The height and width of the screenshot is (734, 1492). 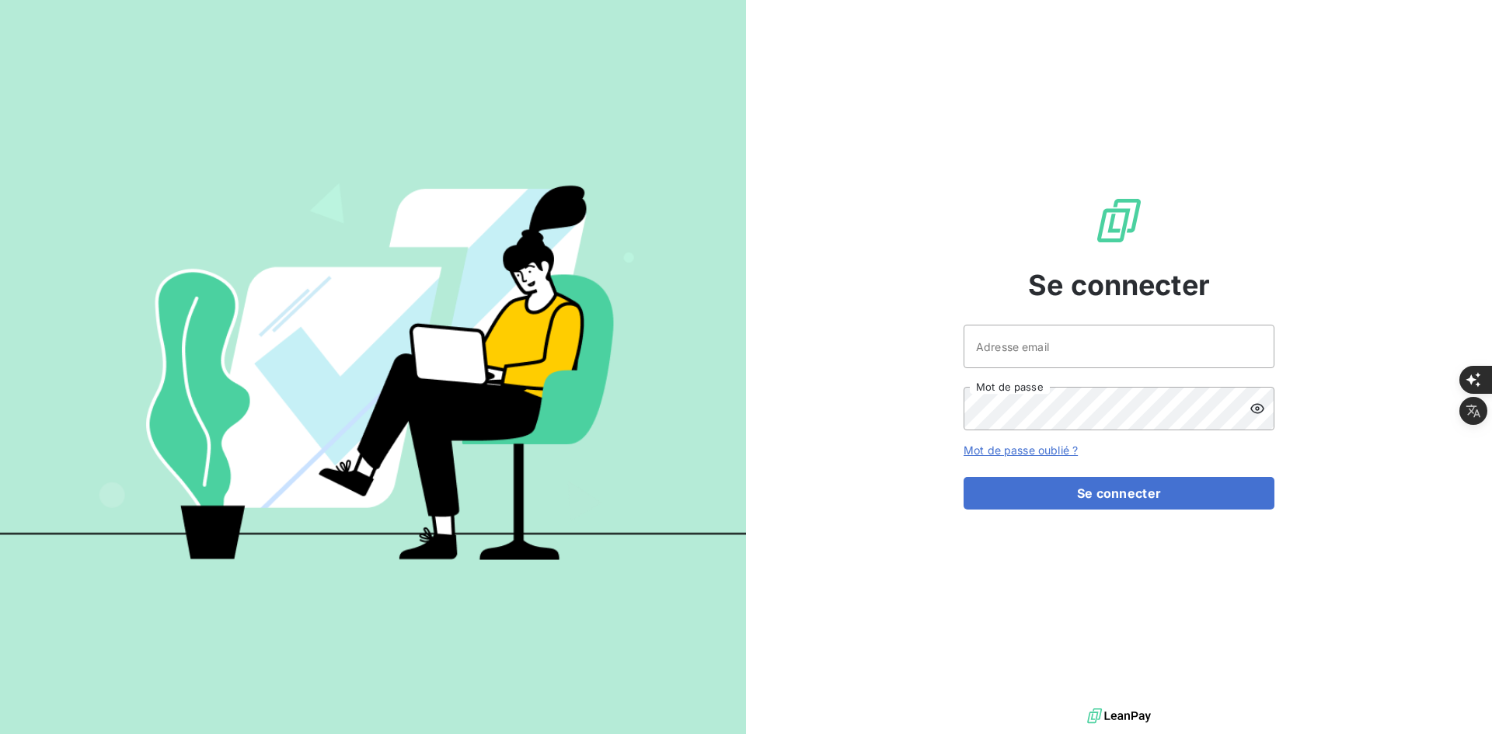 I want to click on img: logo, so click(x=1119, y=717).